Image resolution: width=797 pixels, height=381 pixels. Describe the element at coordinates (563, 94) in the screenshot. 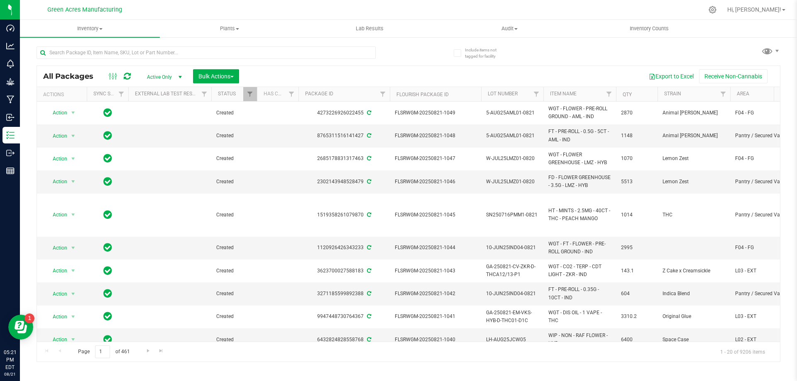

I see `a: Item Name` at that location.